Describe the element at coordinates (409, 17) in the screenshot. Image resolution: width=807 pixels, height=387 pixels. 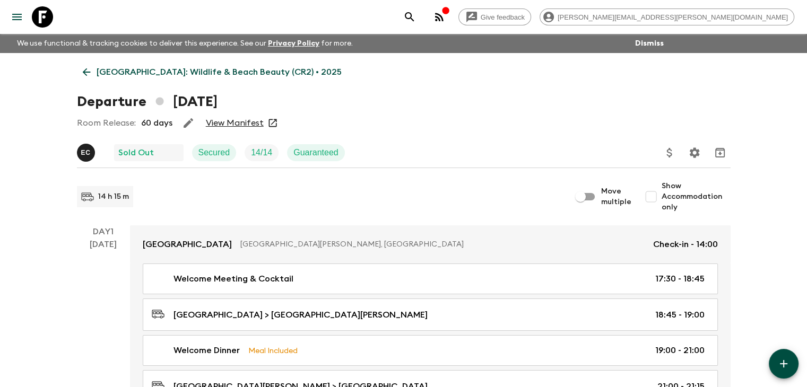
I see `button: search adventures` at that location.